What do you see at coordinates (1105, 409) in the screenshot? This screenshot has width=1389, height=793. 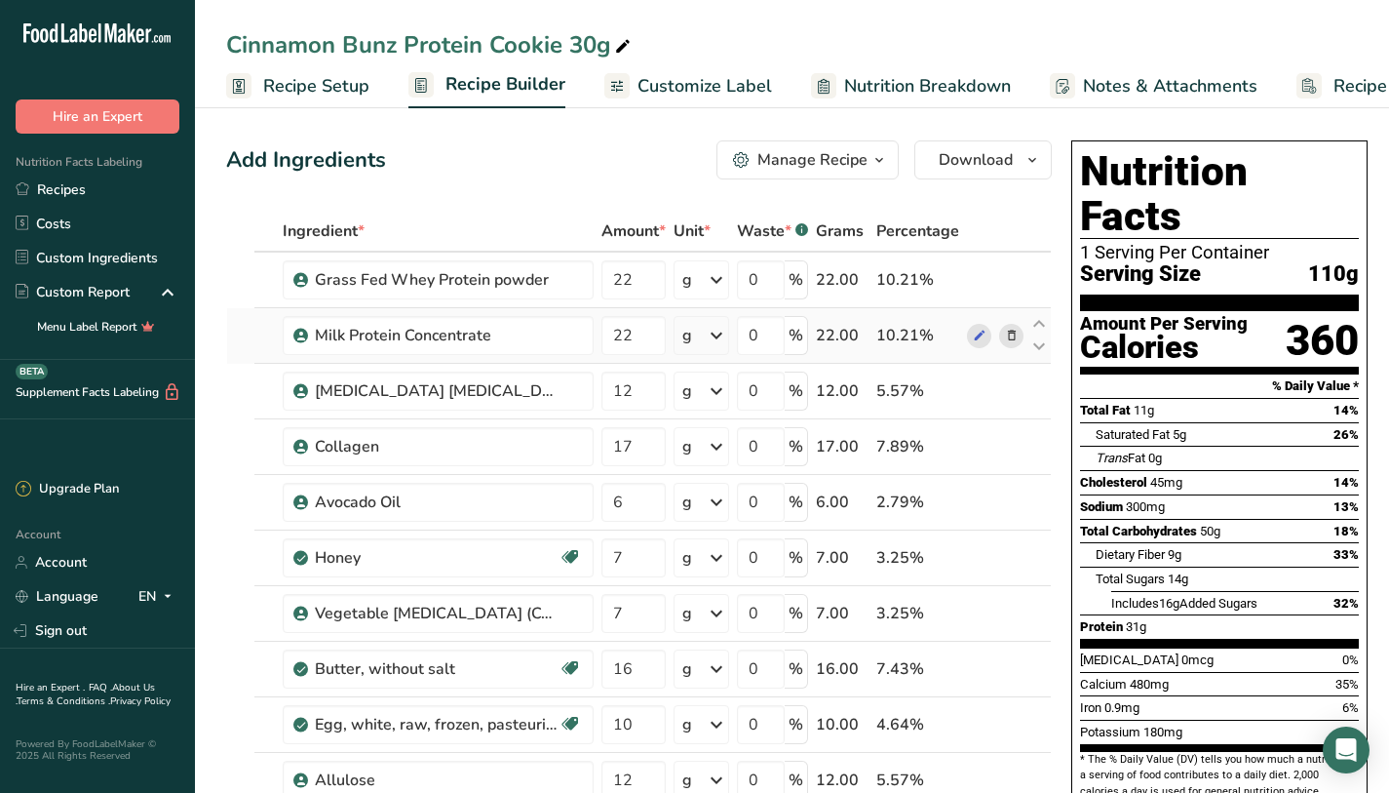 I see `span: Total Fat` at bounding box center [1105, 409].